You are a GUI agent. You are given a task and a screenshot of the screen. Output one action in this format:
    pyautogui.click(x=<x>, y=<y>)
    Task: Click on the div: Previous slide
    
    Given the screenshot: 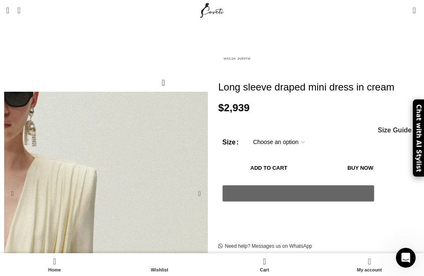 What is the action you would take?
    pyautogui.click(x=12, y=193)
    